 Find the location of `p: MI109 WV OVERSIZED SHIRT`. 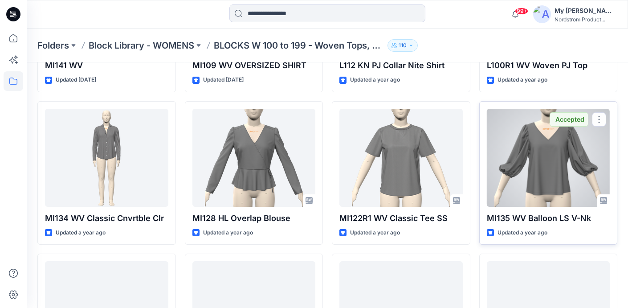

p: MI109 WV OVERSIZED SHIRT is located at coordinates (254, 66).